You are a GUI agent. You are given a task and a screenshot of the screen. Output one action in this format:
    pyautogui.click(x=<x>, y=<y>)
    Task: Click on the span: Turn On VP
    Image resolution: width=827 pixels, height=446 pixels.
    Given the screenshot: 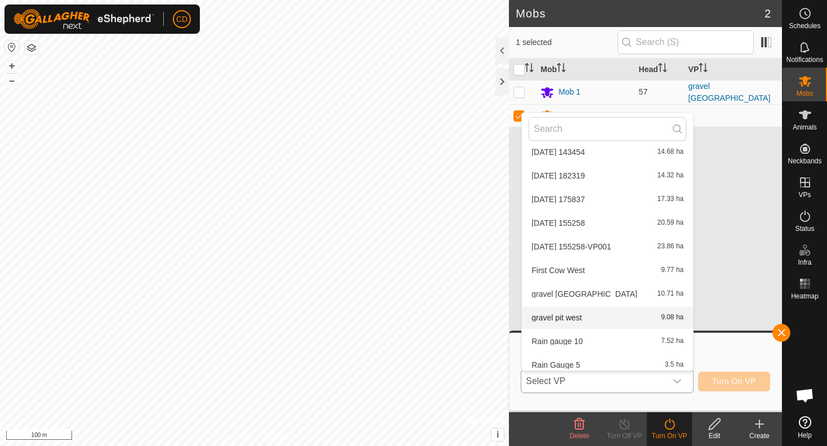 What is the action you would take?
    pyautogui.click(x=734, y=381)
    